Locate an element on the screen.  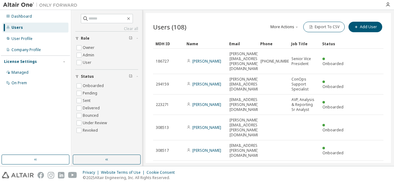
img: Altair One is located at coordinates (42, 5).